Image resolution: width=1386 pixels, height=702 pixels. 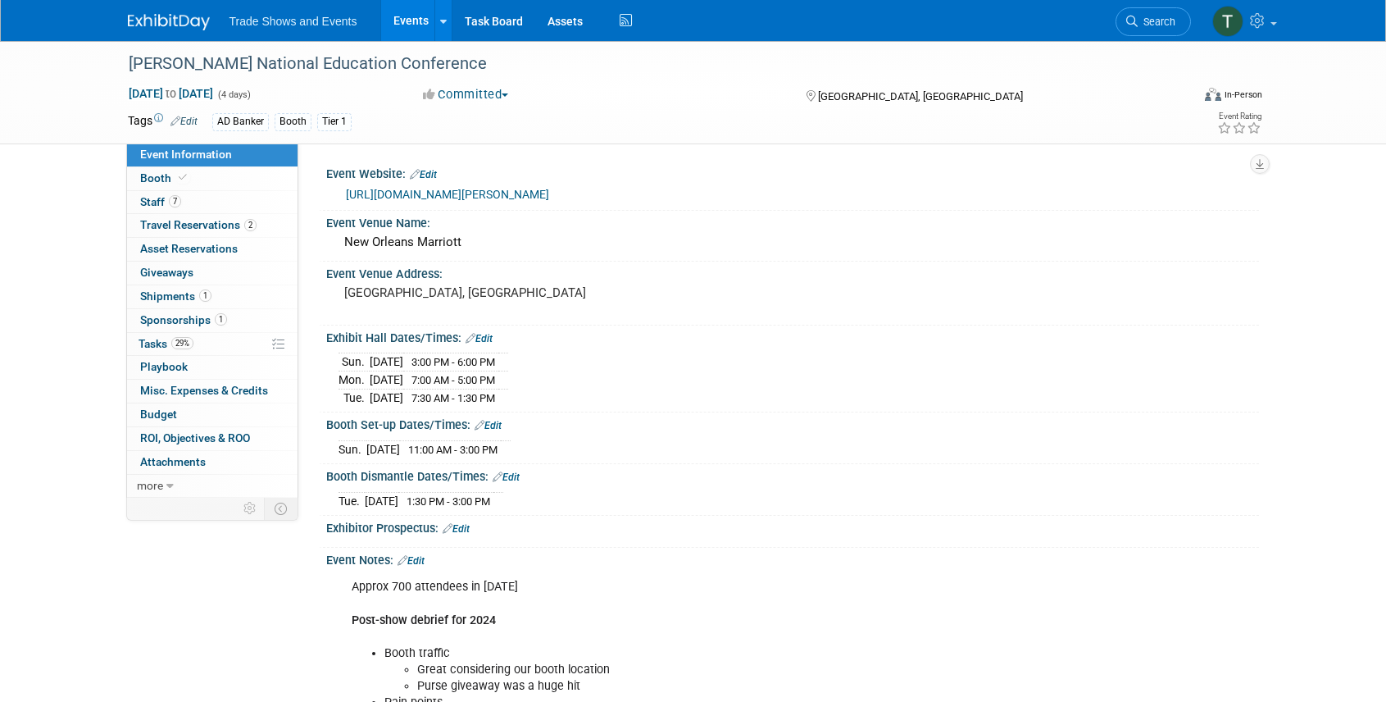 I want to click on a: ROI, Objectives & ROO, so click(x=212, y=438).